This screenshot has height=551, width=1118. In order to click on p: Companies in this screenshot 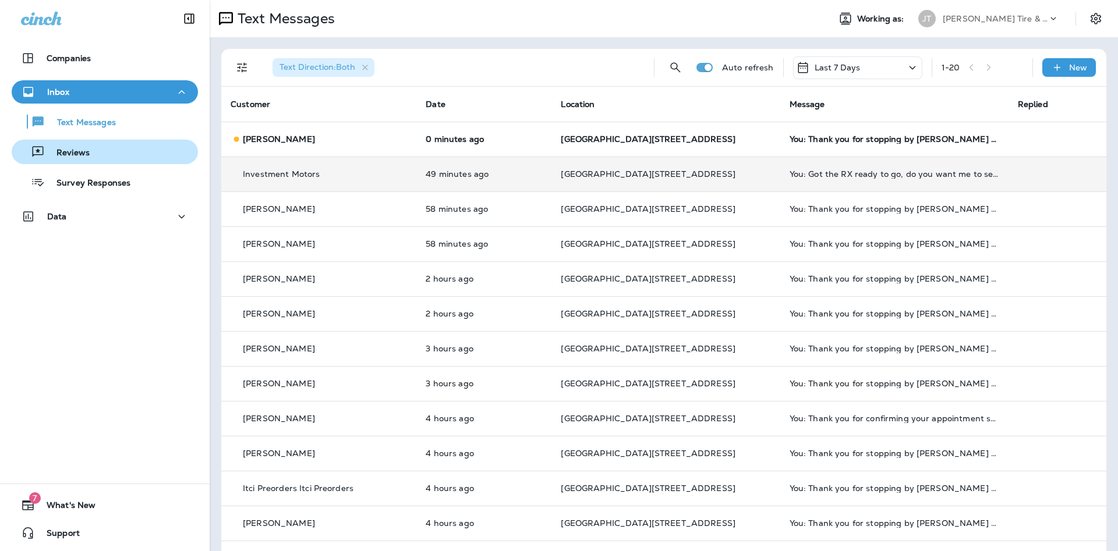, I will do `click(69, 58)`.